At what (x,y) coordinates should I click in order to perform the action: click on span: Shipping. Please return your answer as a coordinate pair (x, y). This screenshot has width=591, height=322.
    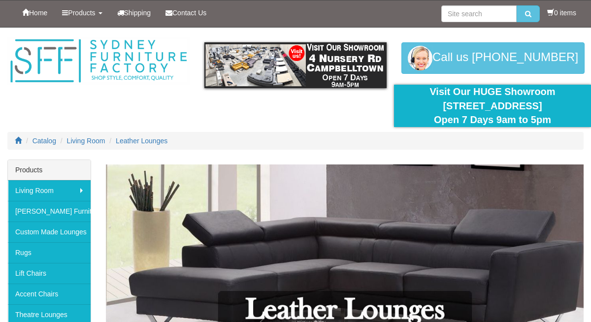
    Looking at the image, I should click on (137, 13).